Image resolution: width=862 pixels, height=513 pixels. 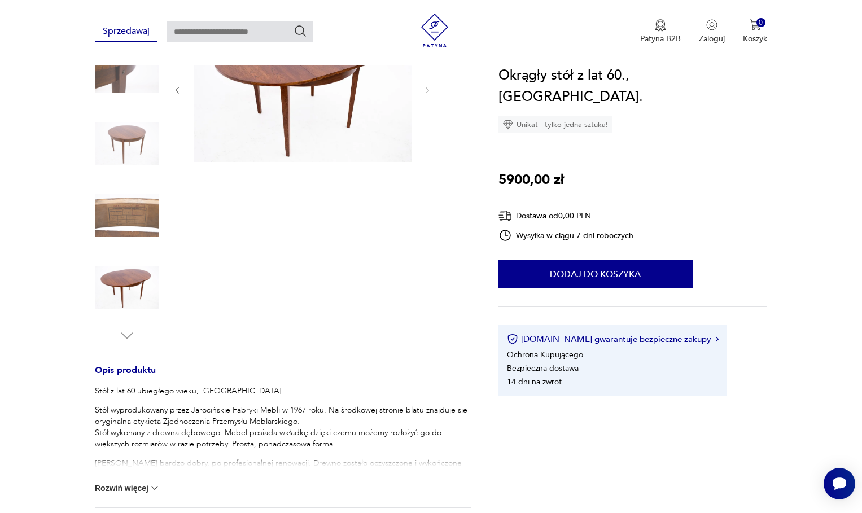 What do you see at coordinates (126, 31) in the screenshot?
I see `button: Sprzedawaj` at bounding box center [126, 31].